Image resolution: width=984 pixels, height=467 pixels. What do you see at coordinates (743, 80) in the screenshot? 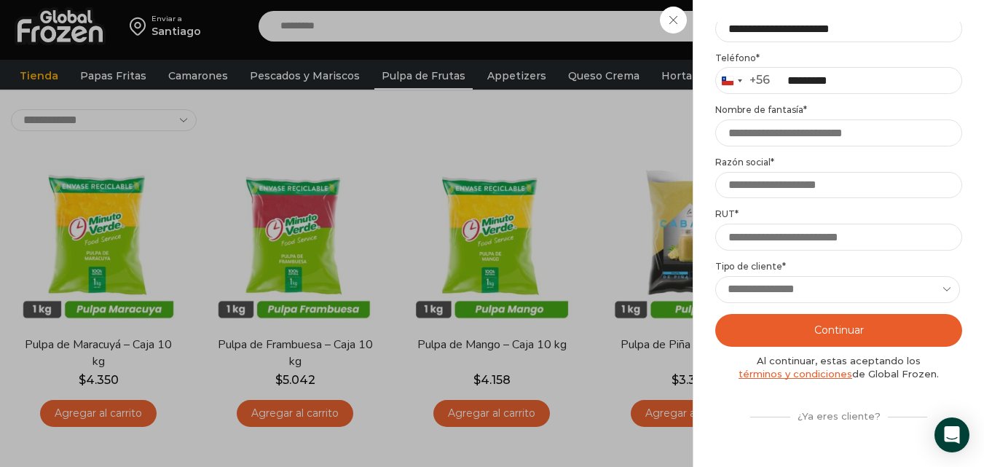
I see `button: Selected country` at bounding box center [743, 80].